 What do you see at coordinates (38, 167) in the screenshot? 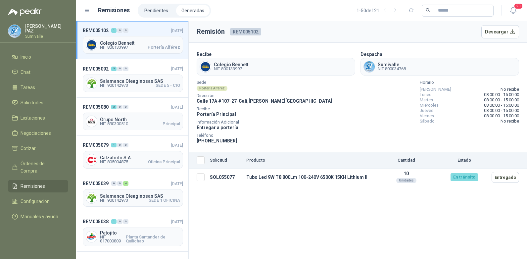
I see `a: Órdenes de Compra` at bounding box center [38, 167].